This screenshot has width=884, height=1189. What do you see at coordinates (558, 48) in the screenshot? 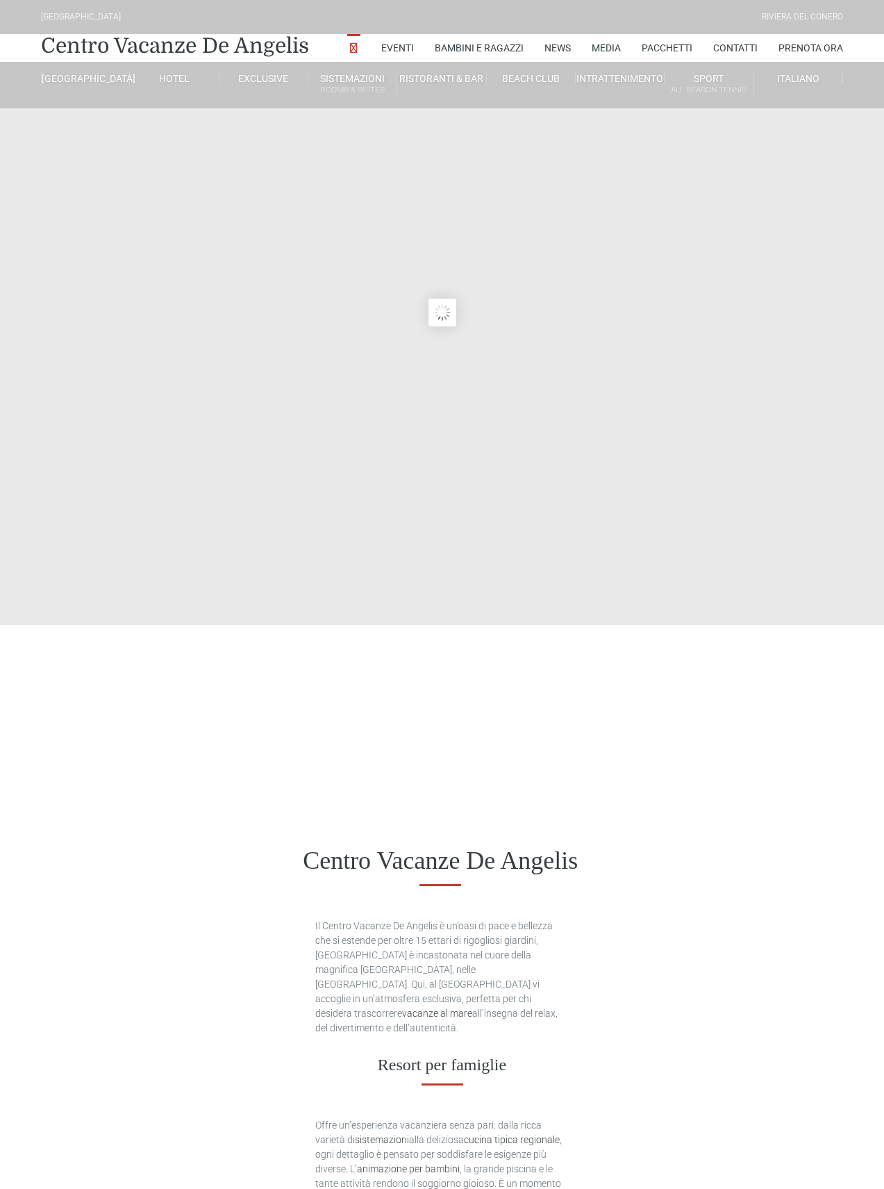
I see `a: News` at bounding box center [558, 48].